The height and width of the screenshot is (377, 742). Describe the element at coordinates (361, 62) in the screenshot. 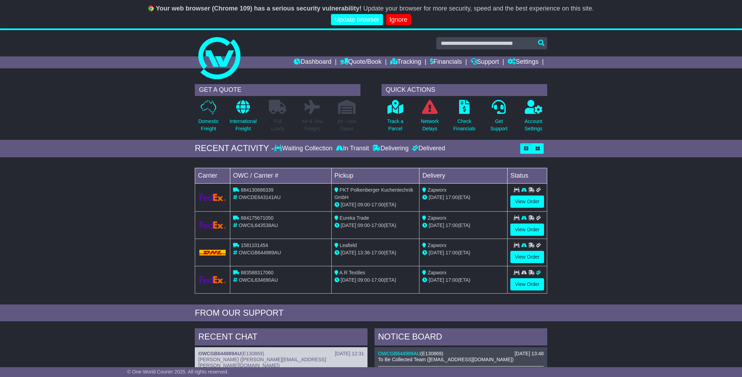

I see `a: Quote/Book` at that location.